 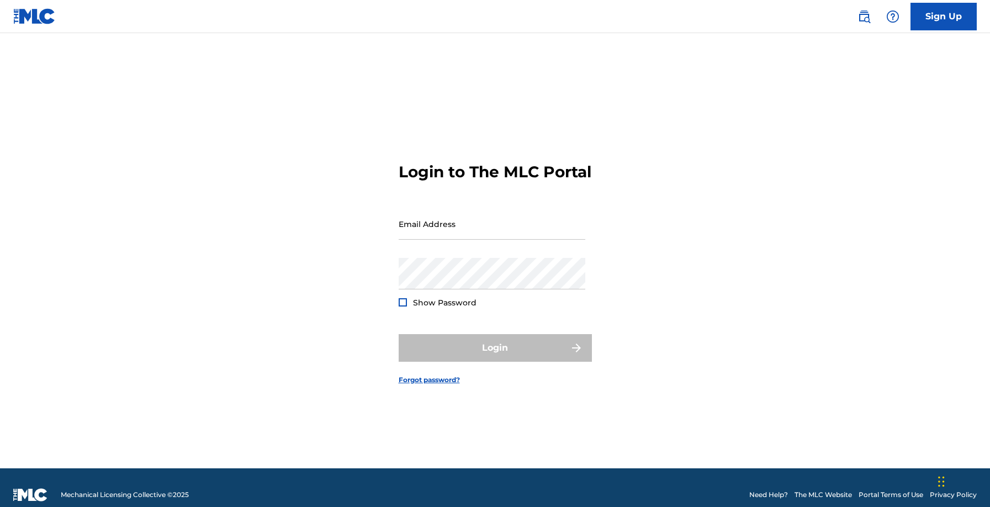 What do you see at coordinates (769, 495) in the screenshot?
I see `a: Need Help?` at bounding box center [769, 495].